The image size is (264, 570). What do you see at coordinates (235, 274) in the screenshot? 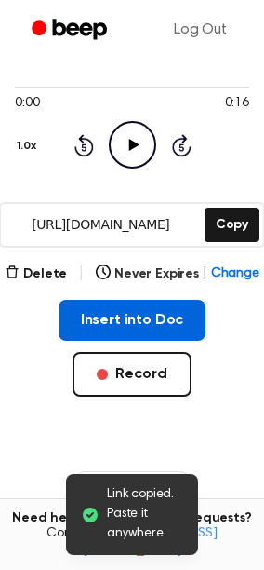
I see `span: Change` at bounding box center [235, 274].